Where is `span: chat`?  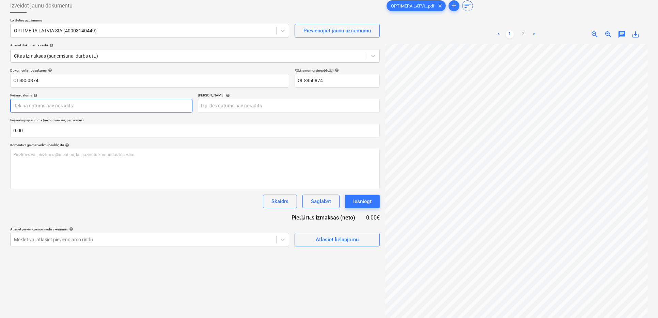 span: chat is located at coordinates (622, 34).